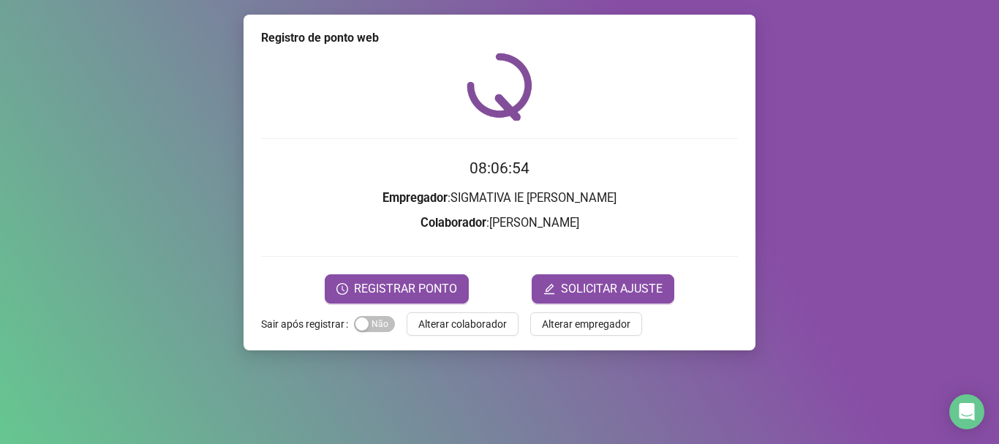 This screenshot has height=444, width=999. What do you see at coordinates (462, 324) in the screenshot?
I see `span: Alterar colaborador` at bounding box center [462, 324].